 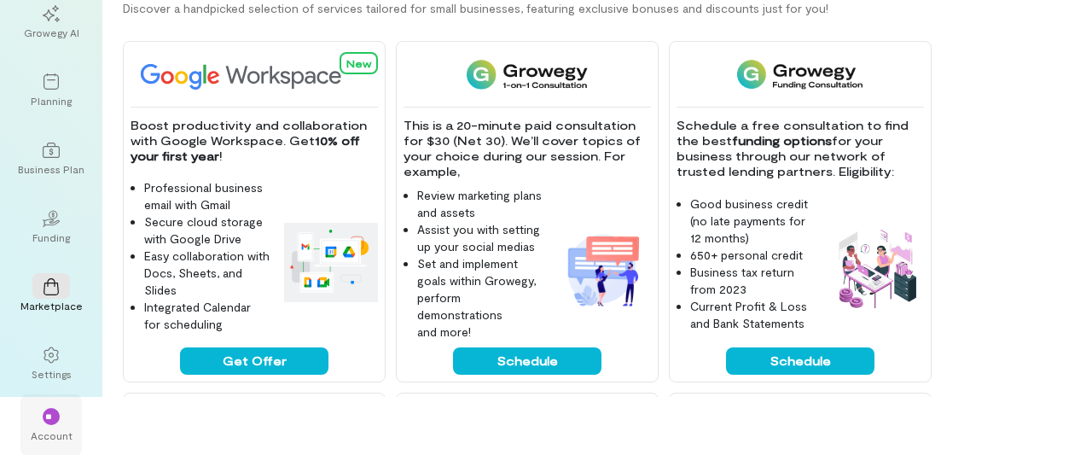 What do you see at coordinates (207, 316) in the screenshot?
I see `li: Integrated Calendar for scheduling` at bounding box center [207, 316].